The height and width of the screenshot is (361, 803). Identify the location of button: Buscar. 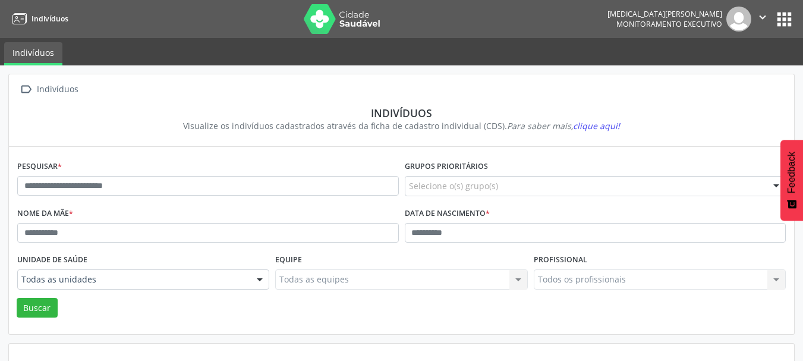
(37, 308).